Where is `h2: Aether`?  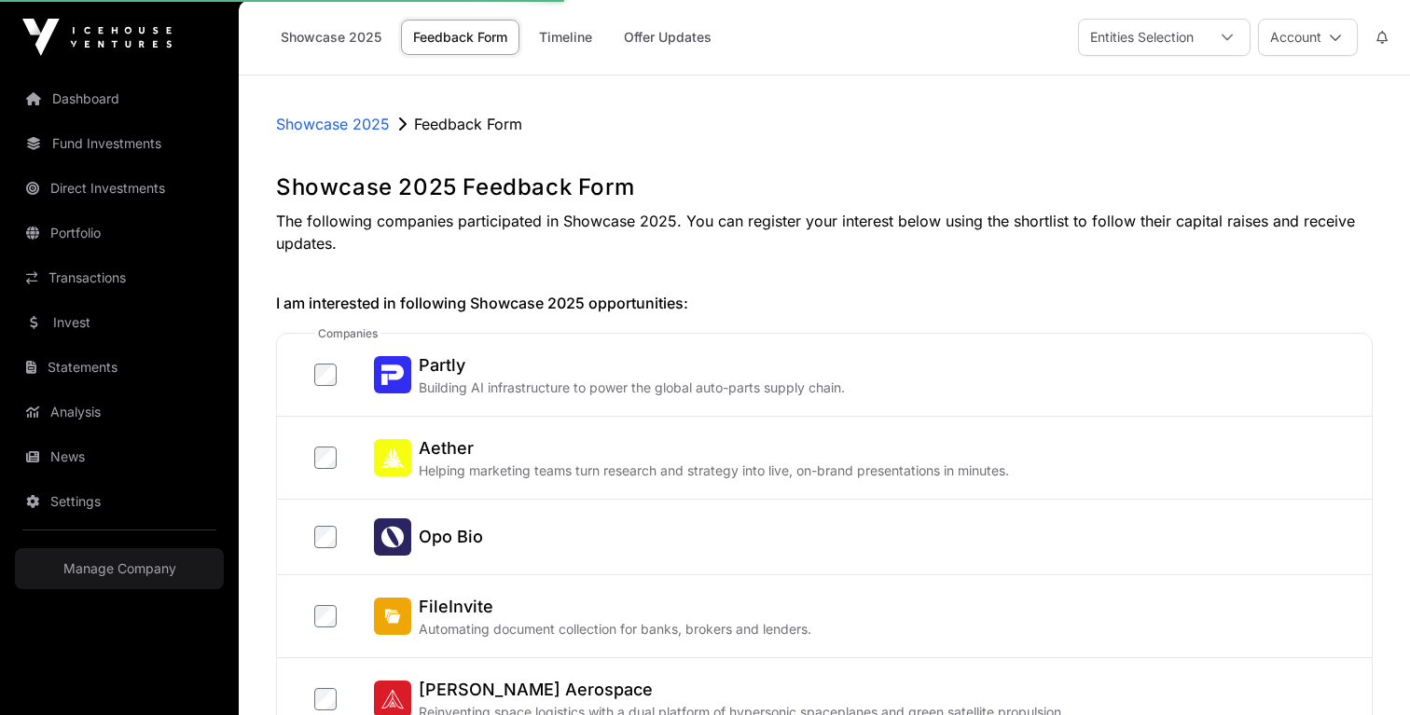
h2: Aether is located at coordinates (713, 449).